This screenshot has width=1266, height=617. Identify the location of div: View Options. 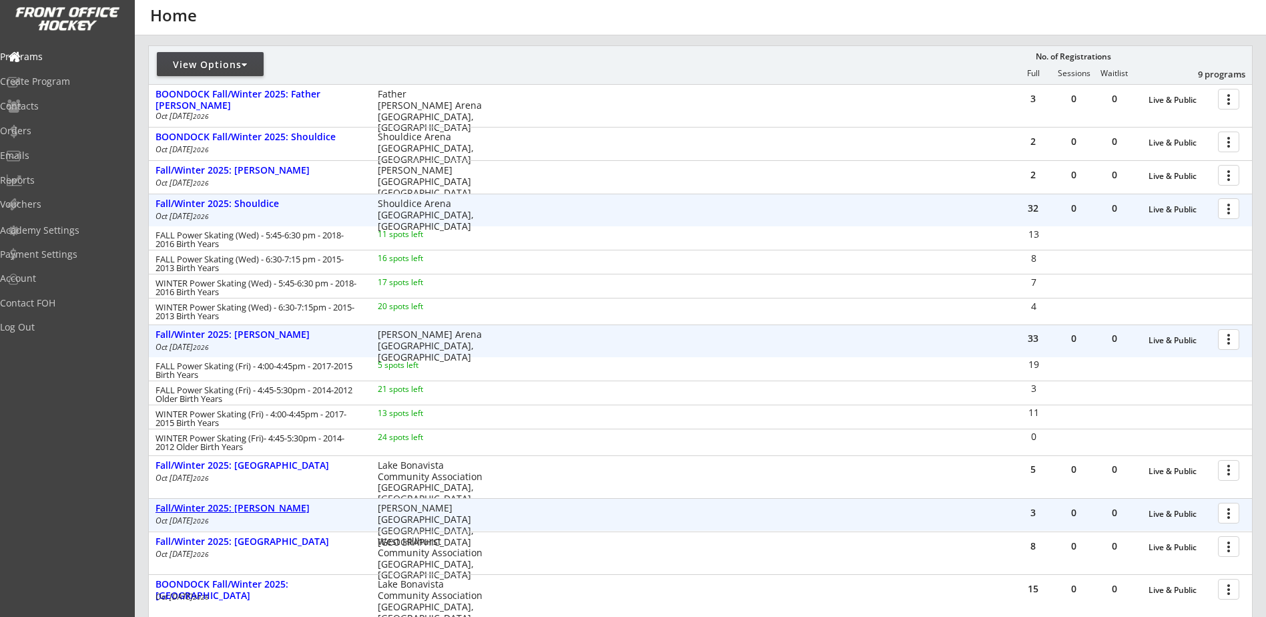
(210, 65).